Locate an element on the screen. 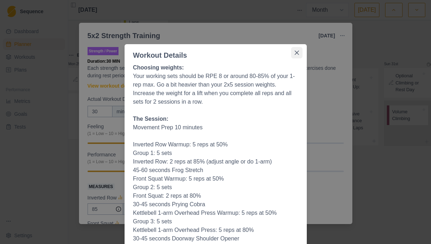 Image resolution: width=431 pixels, height=244 pixels. p: Your working sets should be RPE 8 or around 80-85% of your 1-rep max. Go a bit heavier than your ... is located at coordinates (216, 89).